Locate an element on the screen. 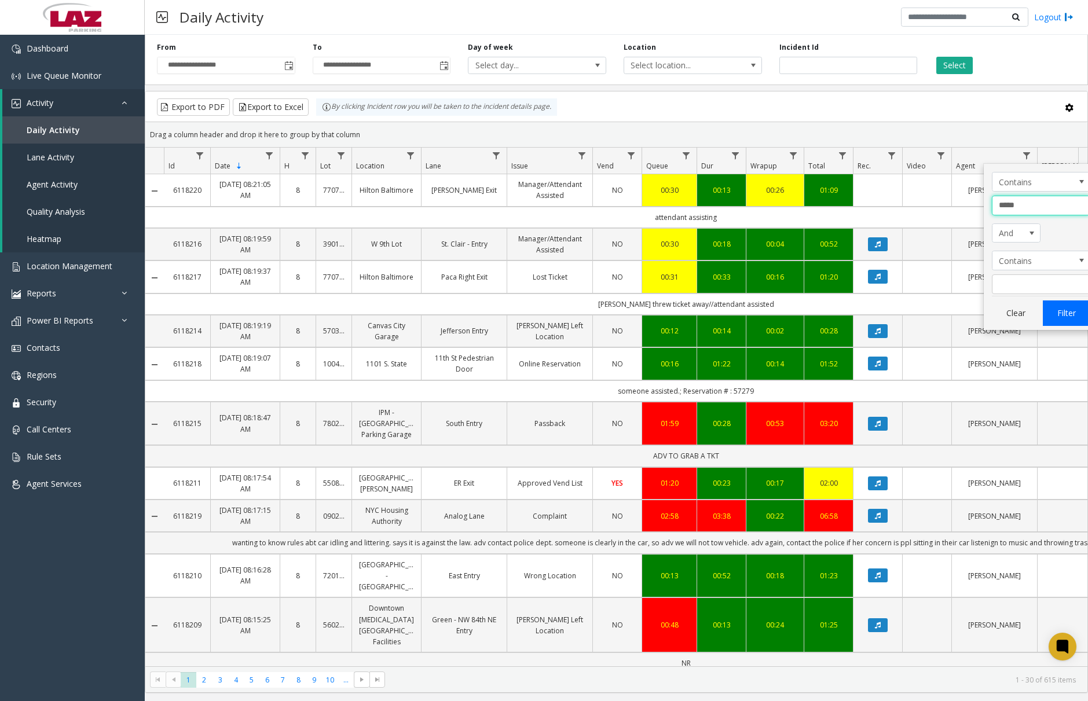  span: Id is located at coordinates (171, 166).